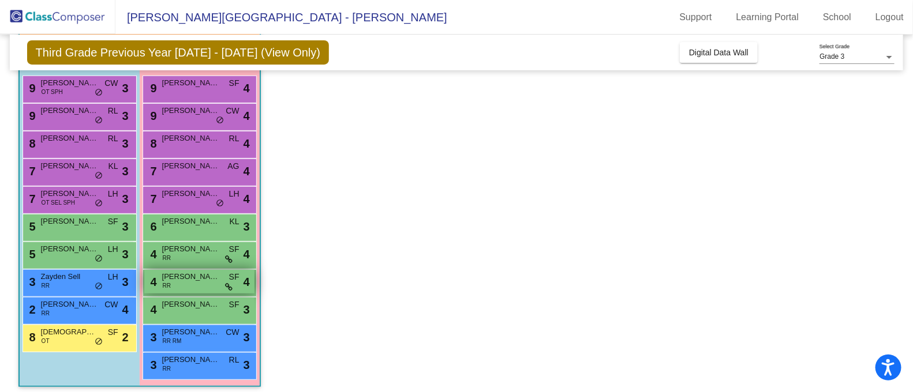 Image resolution: width=913 pixels, height=392 pixels. What do you see at coordinates (889, 17) in the screenshot?
I see `a: Logout` at bounding box center [889, 17].